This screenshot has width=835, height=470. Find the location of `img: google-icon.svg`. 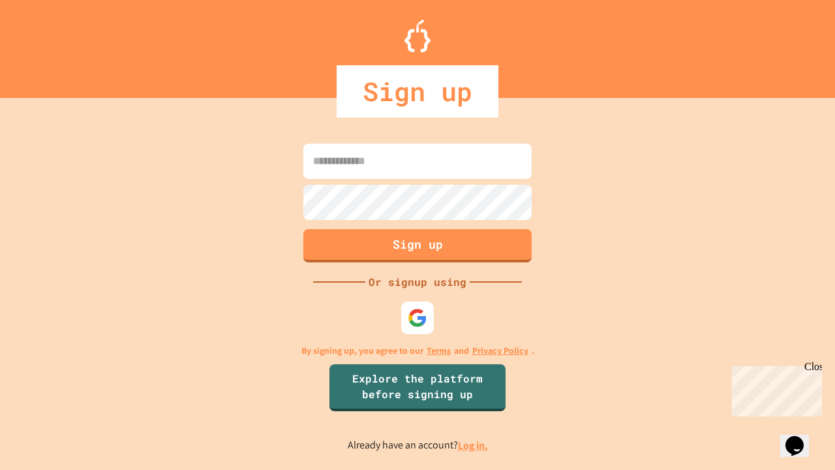

img: google-icon.svg is located at coordinates (418, 318).